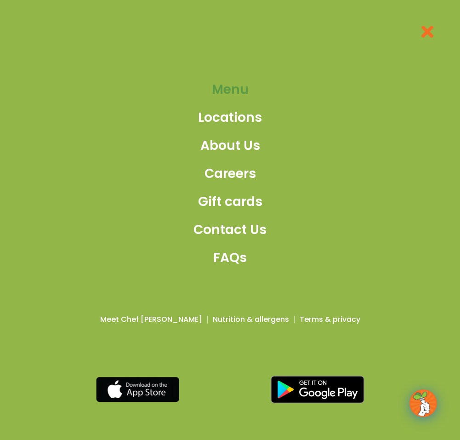  What do you see at coordinates (138, 390) in the screenshot?
I see `img: appstore` at bounding box center [138, 390].